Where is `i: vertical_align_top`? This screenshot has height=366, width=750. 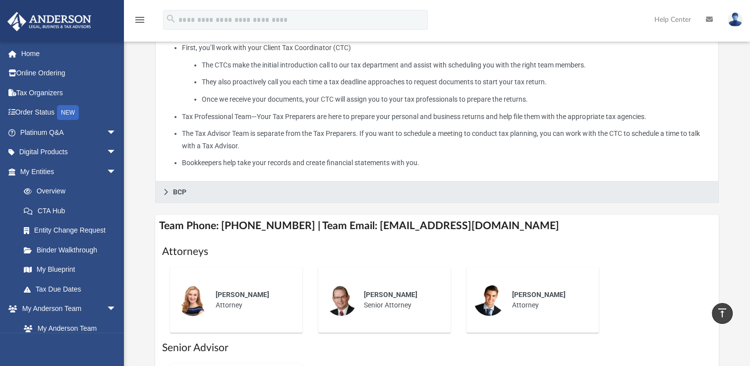
i: vertical_align_top is located at coordinates (722, 313).